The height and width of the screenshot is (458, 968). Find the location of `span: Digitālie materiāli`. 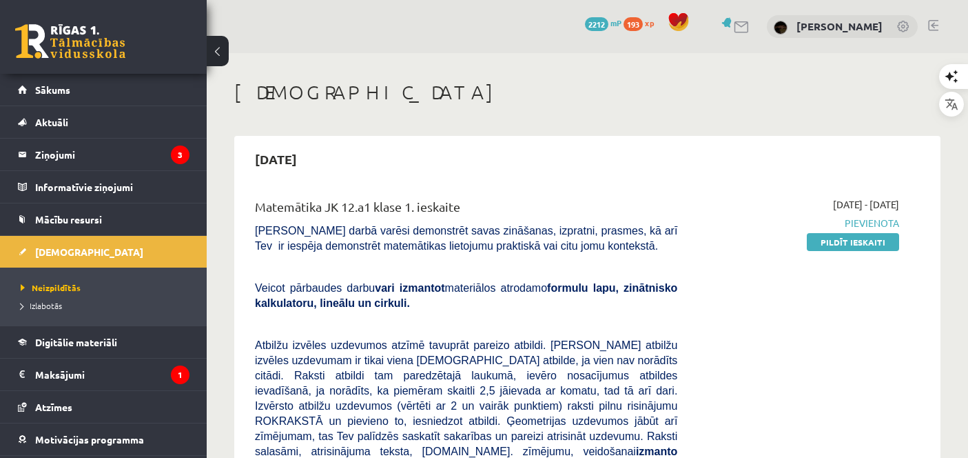

span: Digitālie materiāli is located at coordinates (76, 342).